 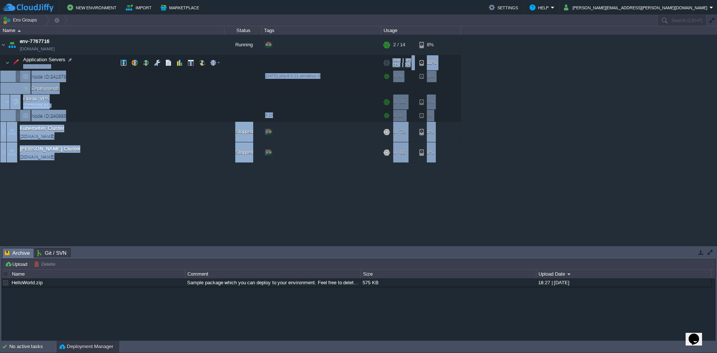 I want to click on span: CPU, so click(x=396, y=65).